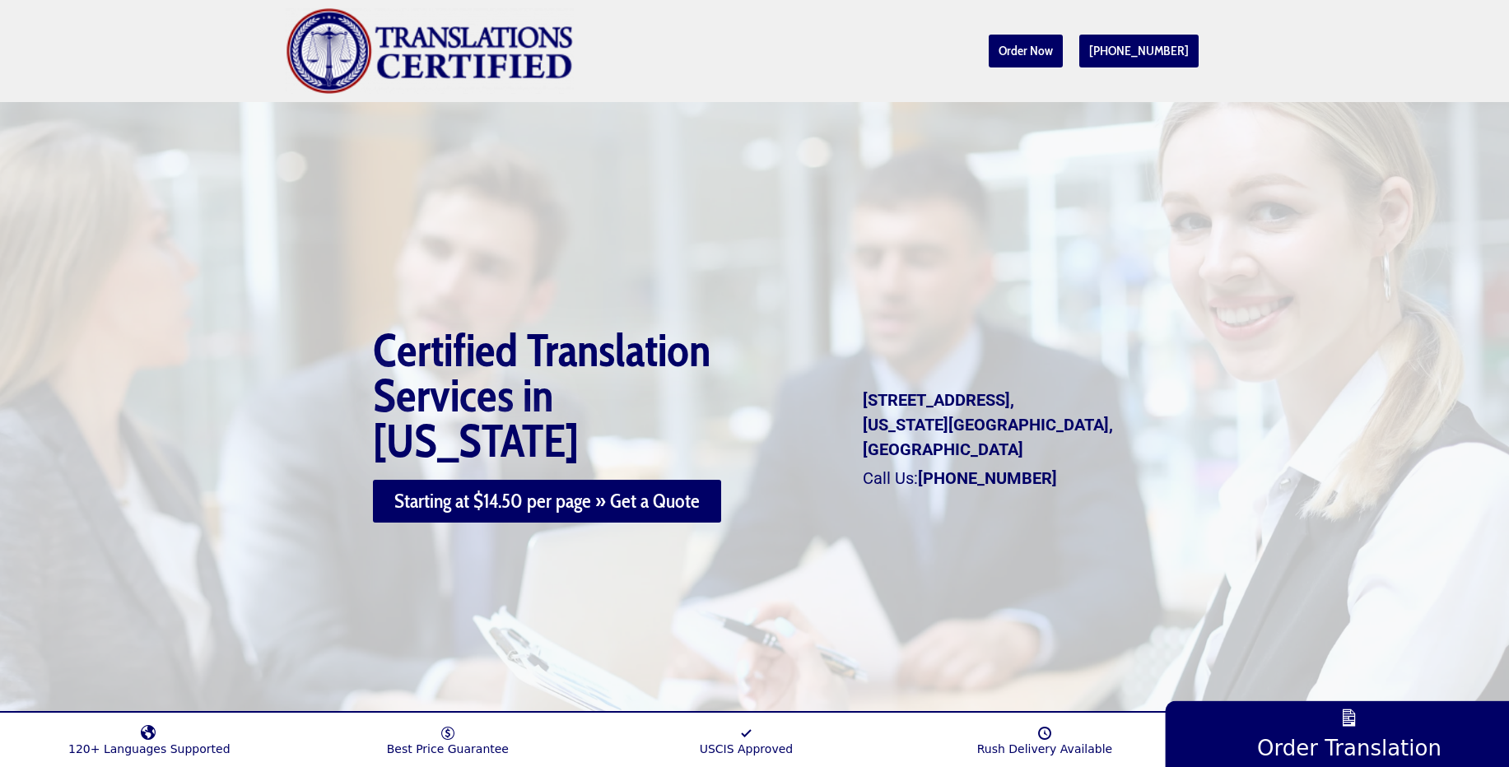  Describe the element at coordinates (747, 749) in the screenshot. I see `span: USCIS Approved` at that location.